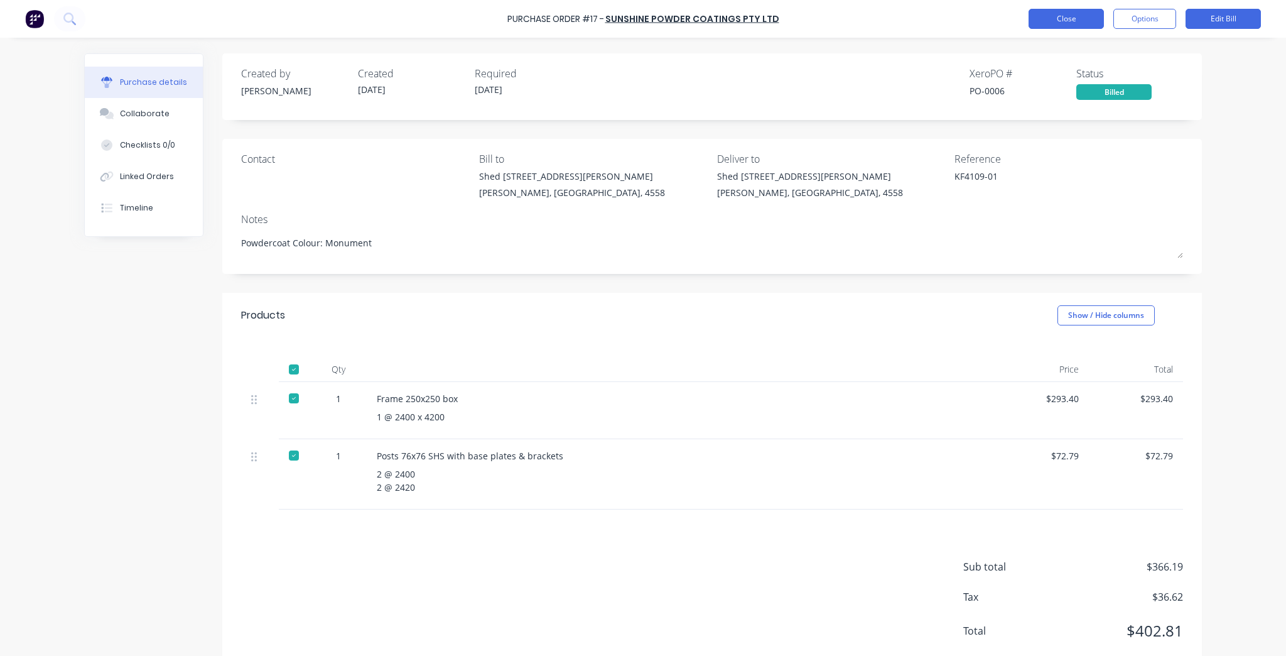  Describe the element at coordinates (712, 219) in the screenshot. I see `div: Notes` at that location.